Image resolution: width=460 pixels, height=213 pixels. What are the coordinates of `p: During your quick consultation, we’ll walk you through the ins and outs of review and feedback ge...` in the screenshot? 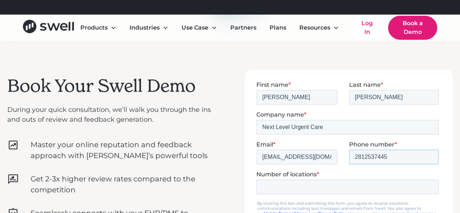 It's located at (111, 114).